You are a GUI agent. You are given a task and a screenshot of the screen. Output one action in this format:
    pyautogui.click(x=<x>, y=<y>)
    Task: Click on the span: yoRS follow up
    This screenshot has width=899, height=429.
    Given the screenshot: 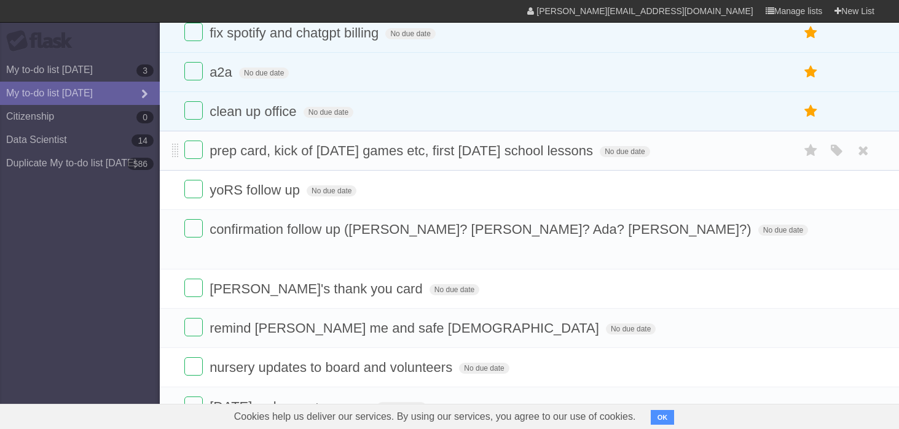 What is the action you would take?
    pyautogui.click(x=256, y=190)
    